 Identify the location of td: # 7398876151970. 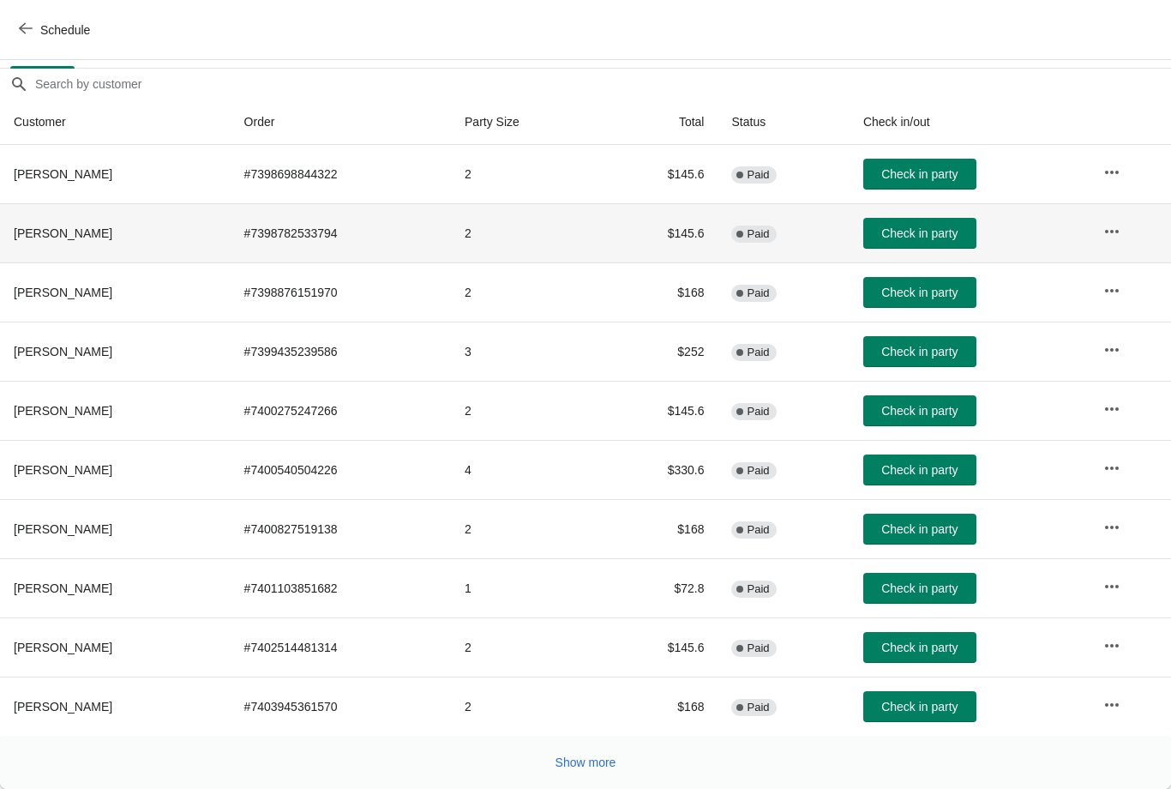
(340, 292).